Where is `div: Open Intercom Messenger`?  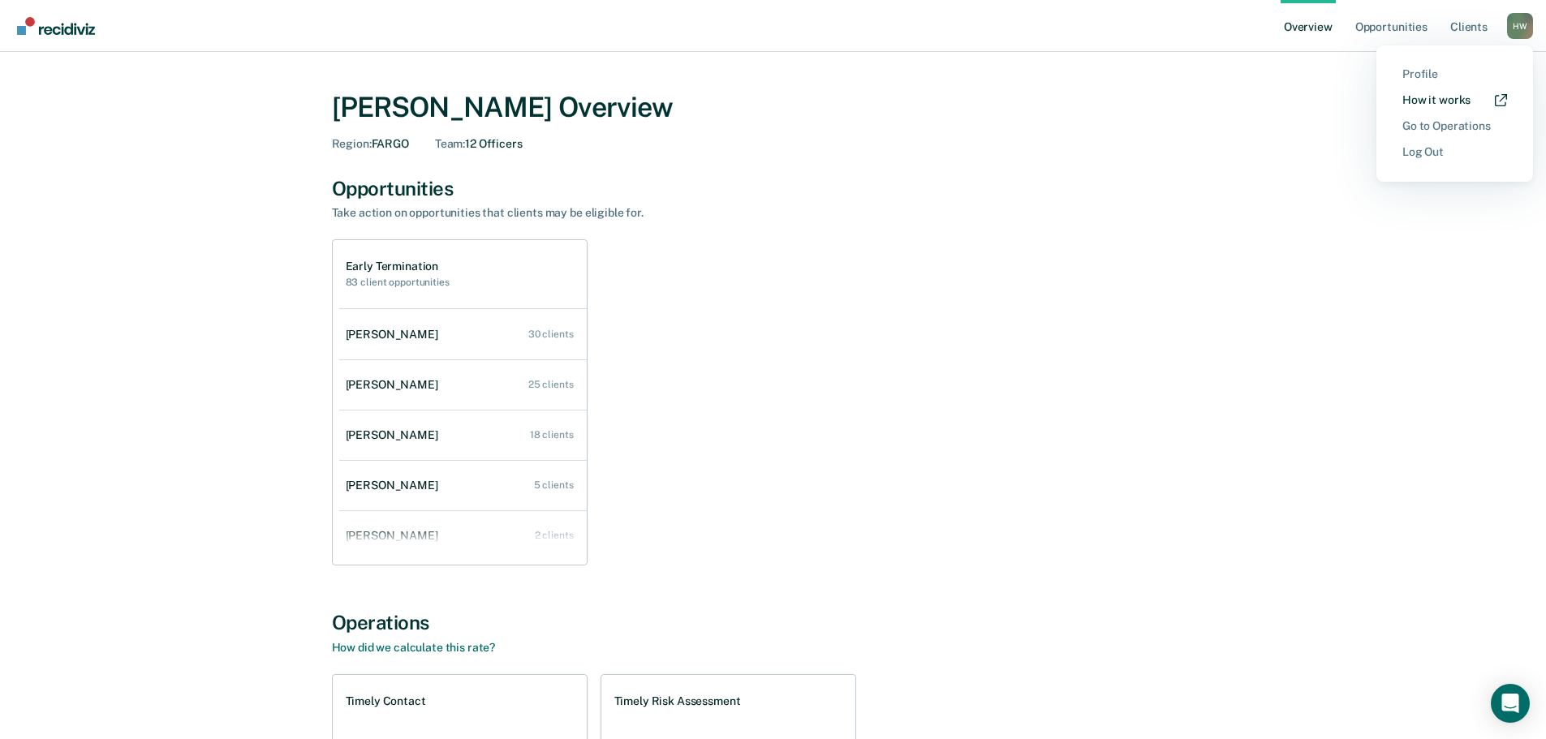 div: Open Intercom Messenger is located at coordinates (1510, 704).